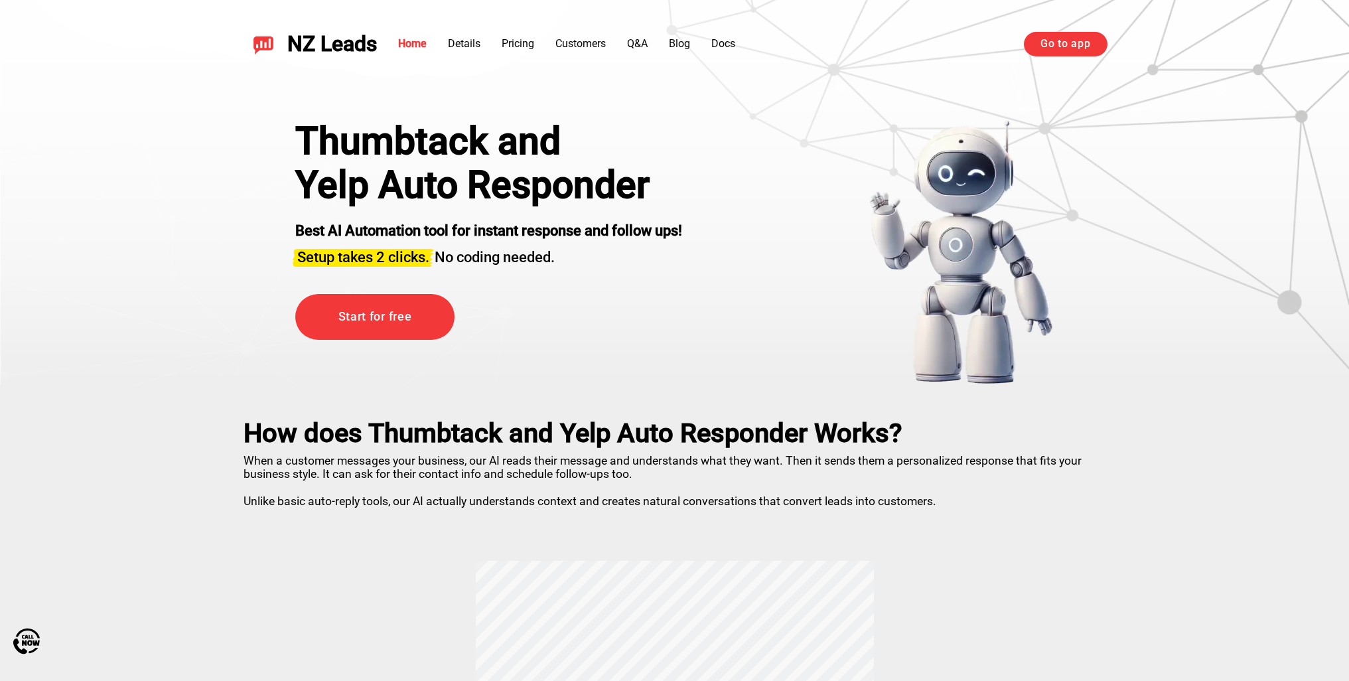 The width and height of the screenshot is (1349, 681). I want to click on strong: Best AI Automation tool for instant response and follow ups!, so click(488, 230).